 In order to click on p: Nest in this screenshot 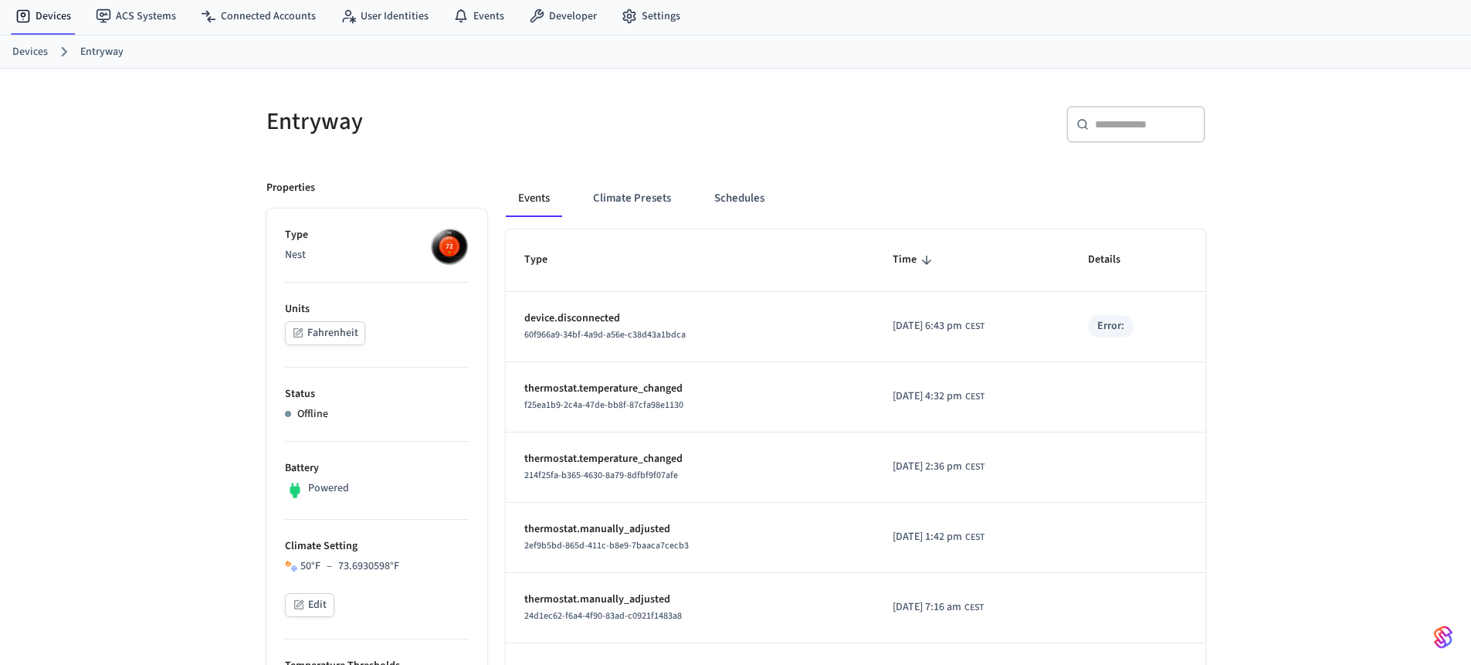, I will do `click(377, 255)`.